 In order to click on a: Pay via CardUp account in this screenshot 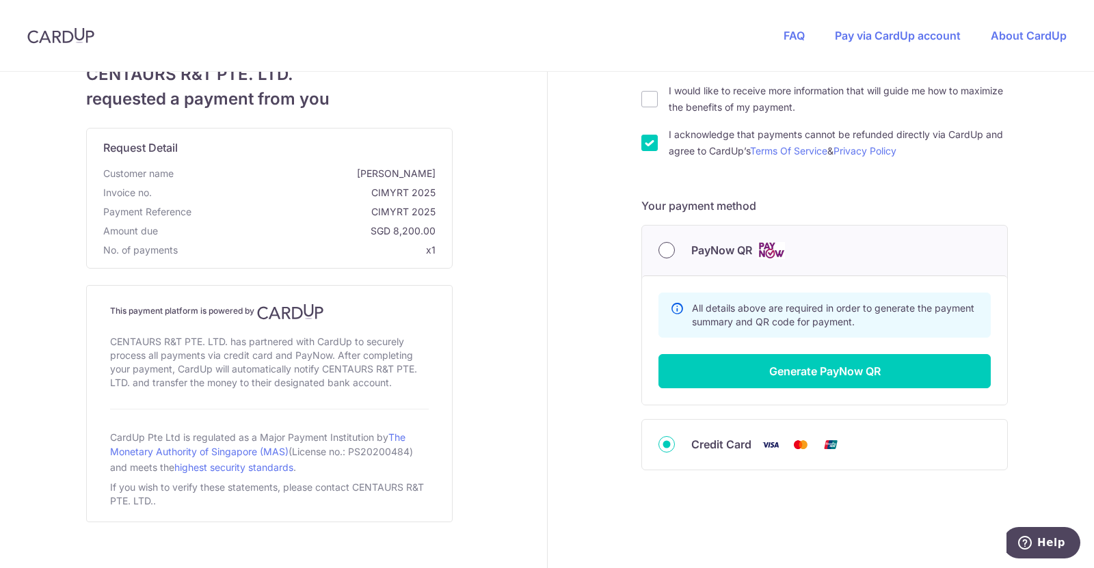, I will do `click(897, 36)`.